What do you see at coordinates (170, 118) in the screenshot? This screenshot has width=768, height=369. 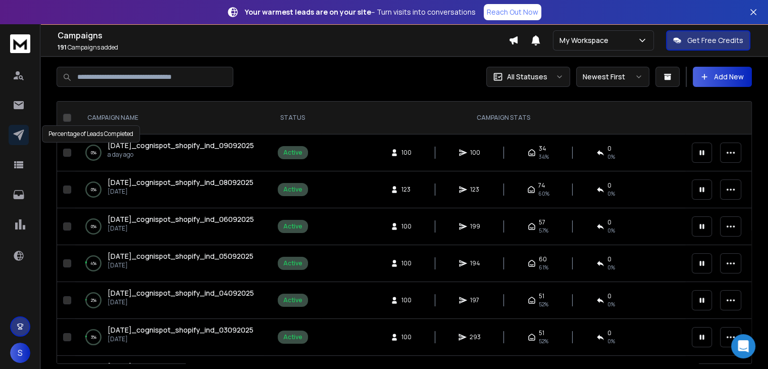 I see `th: CAMPAIGN NAME` at bounding box center [170, 118].